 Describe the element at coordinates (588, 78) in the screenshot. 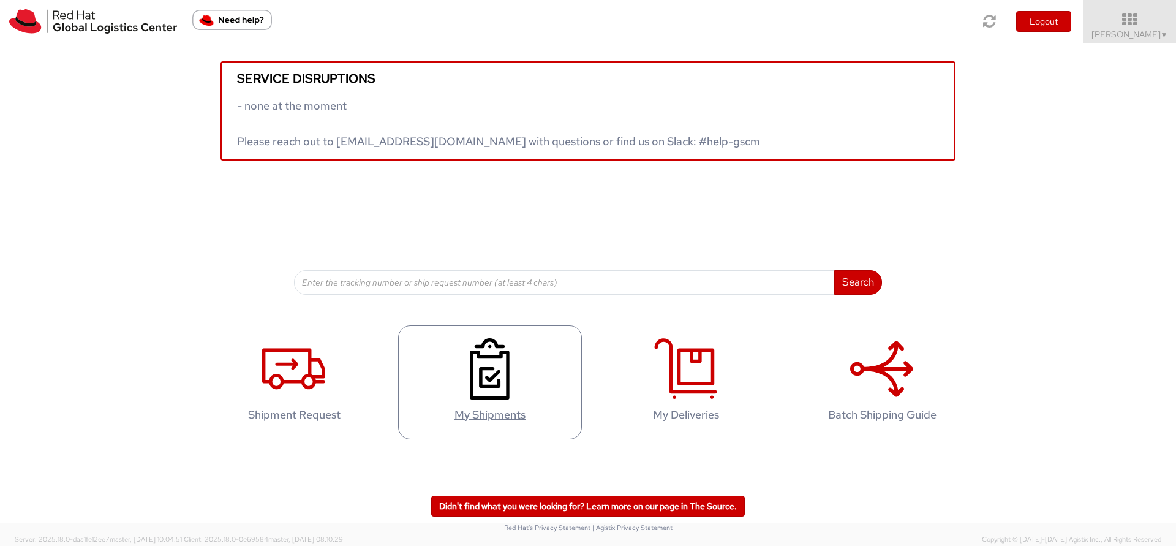

I see `h5: Service disruptions` at that location.